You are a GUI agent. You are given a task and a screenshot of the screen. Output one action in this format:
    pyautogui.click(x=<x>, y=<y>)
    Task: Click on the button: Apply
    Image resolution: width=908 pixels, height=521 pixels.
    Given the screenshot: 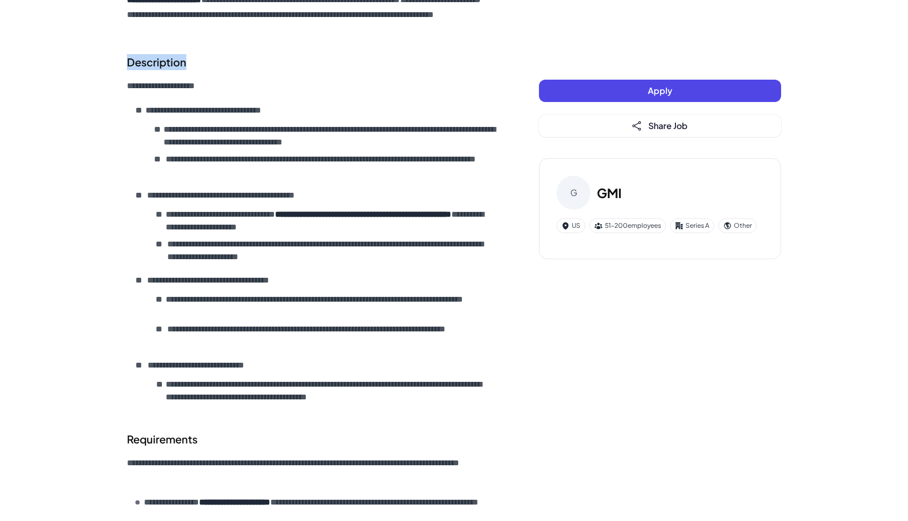 What is the action you would take?
    pyautogui.click(x=660, y=91)
    